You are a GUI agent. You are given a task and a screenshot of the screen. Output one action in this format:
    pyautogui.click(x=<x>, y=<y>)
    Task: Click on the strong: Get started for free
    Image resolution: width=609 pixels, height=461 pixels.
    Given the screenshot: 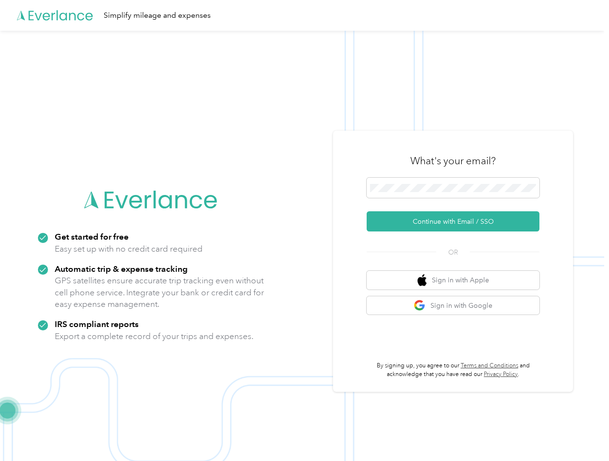 What is the action you would take?
    pyautogui.click(x=92, y=236)
    